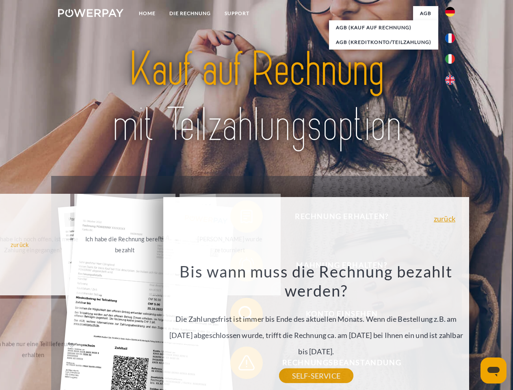 The image size is (513, 390). What do you see at coordinates (384, 28) in the screenshot?
I see `a: AGB (Kauf auf Rechnung)` at bounding box center [384, 28].